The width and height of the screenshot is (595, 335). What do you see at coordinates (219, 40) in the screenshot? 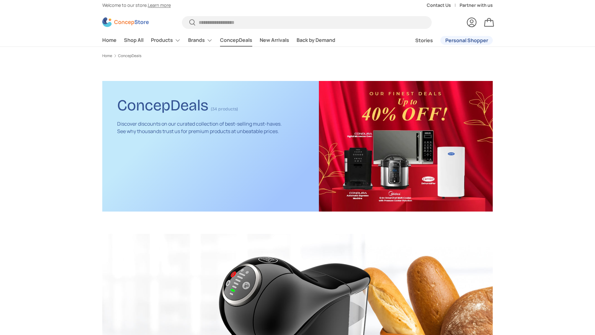
I see `nav: Primary` at bounding box center [219, 40].